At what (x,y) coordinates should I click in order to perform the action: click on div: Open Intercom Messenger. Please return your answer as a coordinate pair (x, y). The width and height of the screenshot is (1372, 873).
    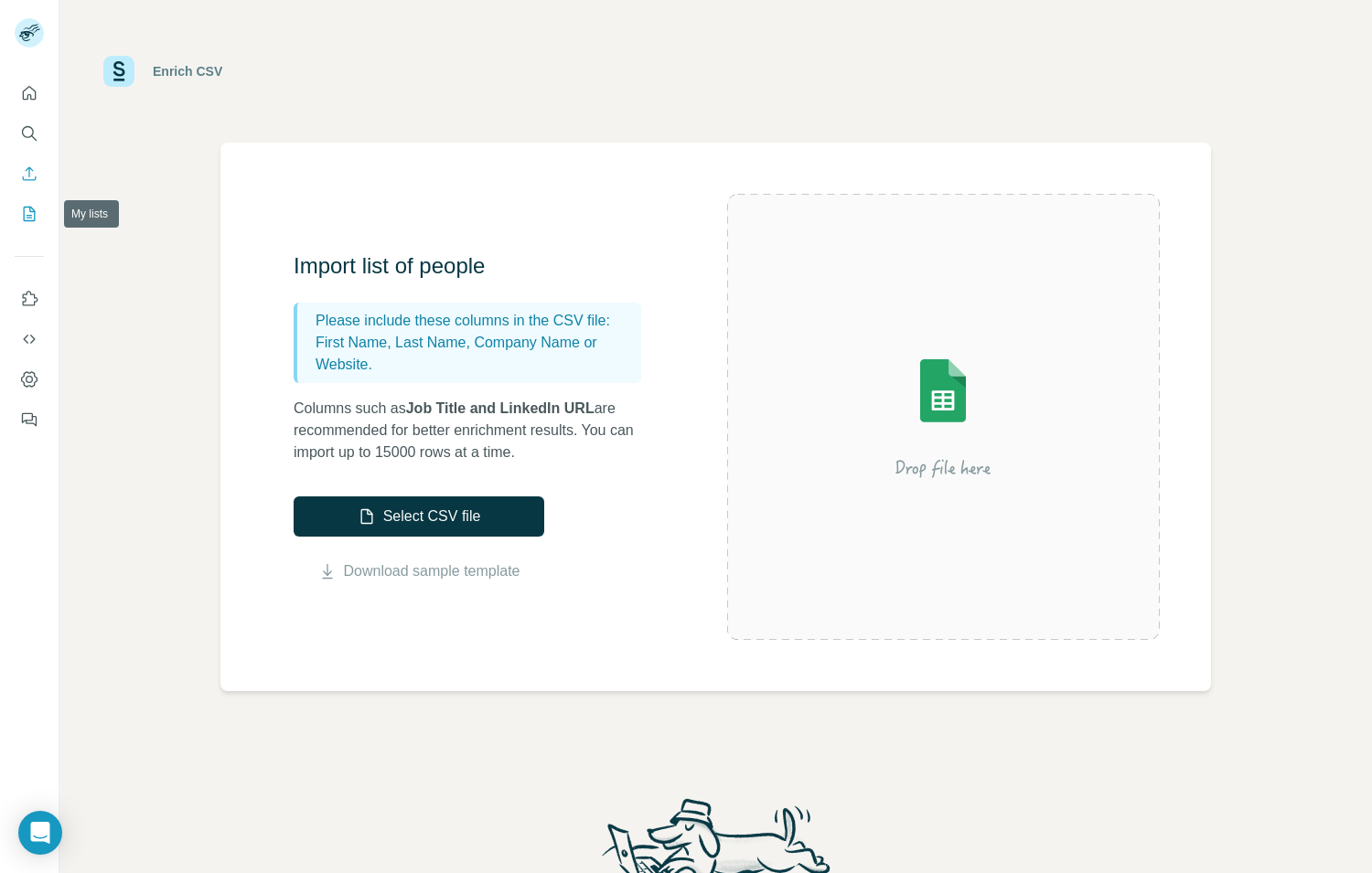
    Looking at the image, I should click on (40, 833).